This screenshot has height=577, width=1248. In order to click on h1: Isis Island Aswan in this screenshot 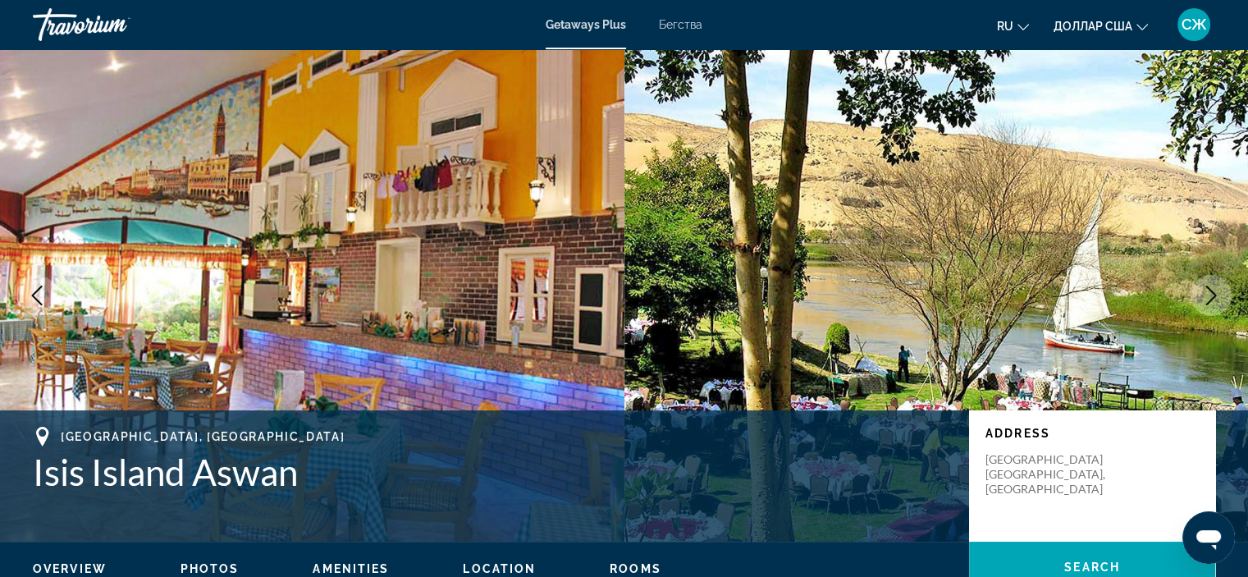, I will do `click(492, 472)`.